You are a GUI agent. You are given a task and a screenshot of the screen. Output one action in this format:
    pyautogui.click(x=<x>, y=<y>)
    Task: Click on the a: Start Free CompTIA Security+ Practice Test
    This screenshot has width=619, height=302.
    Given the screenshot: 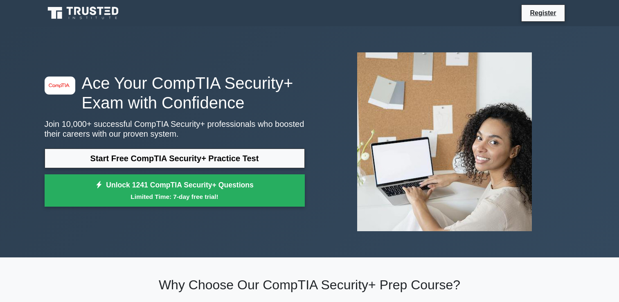 What is the action you would take?
    pyautogui.click(x=175, y=158)
    